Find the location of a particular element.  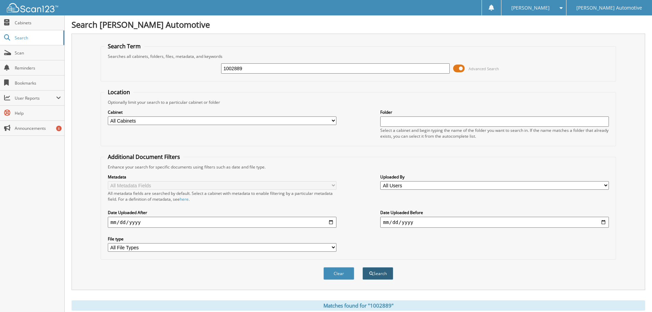

span: Cabinets is located at coordinates (38, 23).